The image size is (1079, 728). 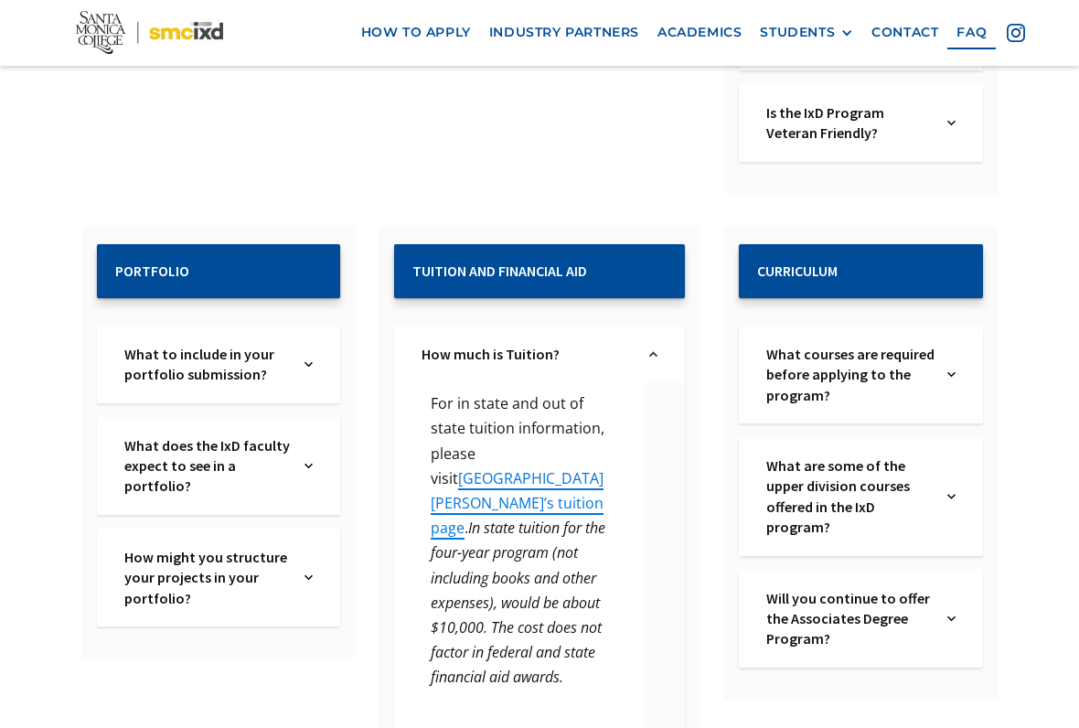 What do you see at coordinates (971, 33) in the screenshot?
I see `a: faq` at bounding box center [971, 33].